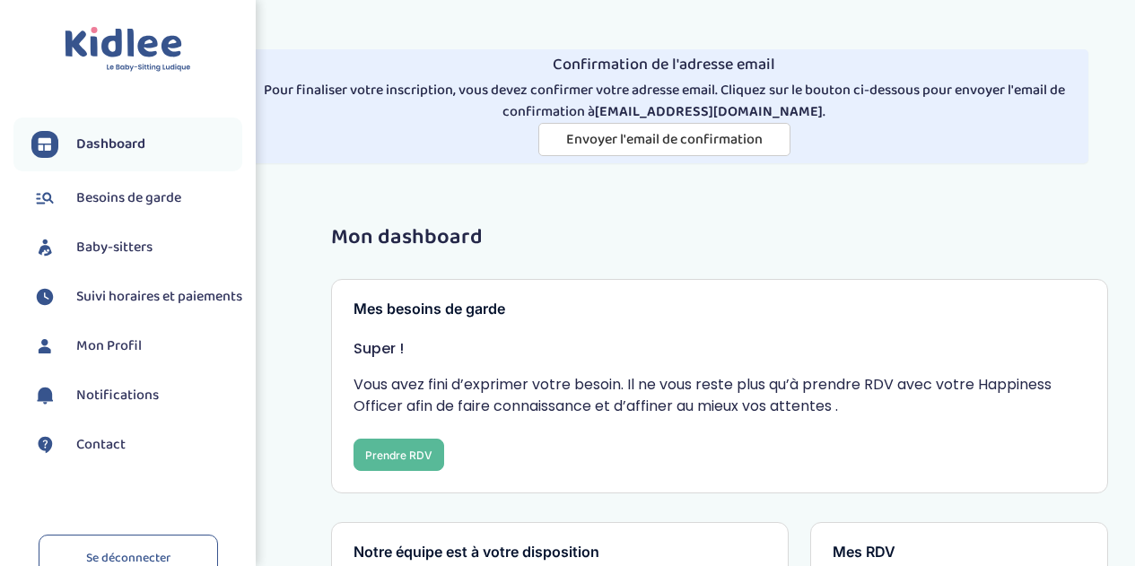  Describe the element at coordinates (720, 238) in the screenshot. I see `h1: Mon dashboard` at that location.